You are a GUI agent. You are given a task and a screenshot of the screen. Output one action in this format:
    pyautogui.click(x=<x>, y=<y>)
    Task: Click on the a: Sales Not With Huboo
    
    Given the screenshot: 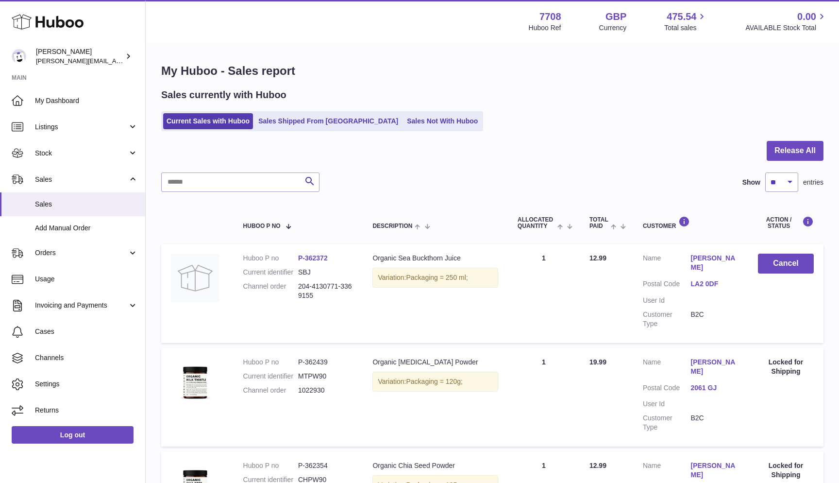 What is the action you would take?
    pyautogui.click(x=442, y=121)
    